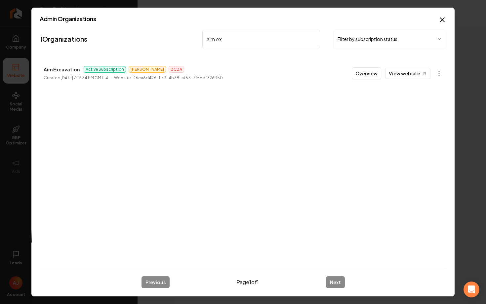 This screenshot has width=486, height=304. I want to click on span: Page 1 of 1, so click(248, 282).